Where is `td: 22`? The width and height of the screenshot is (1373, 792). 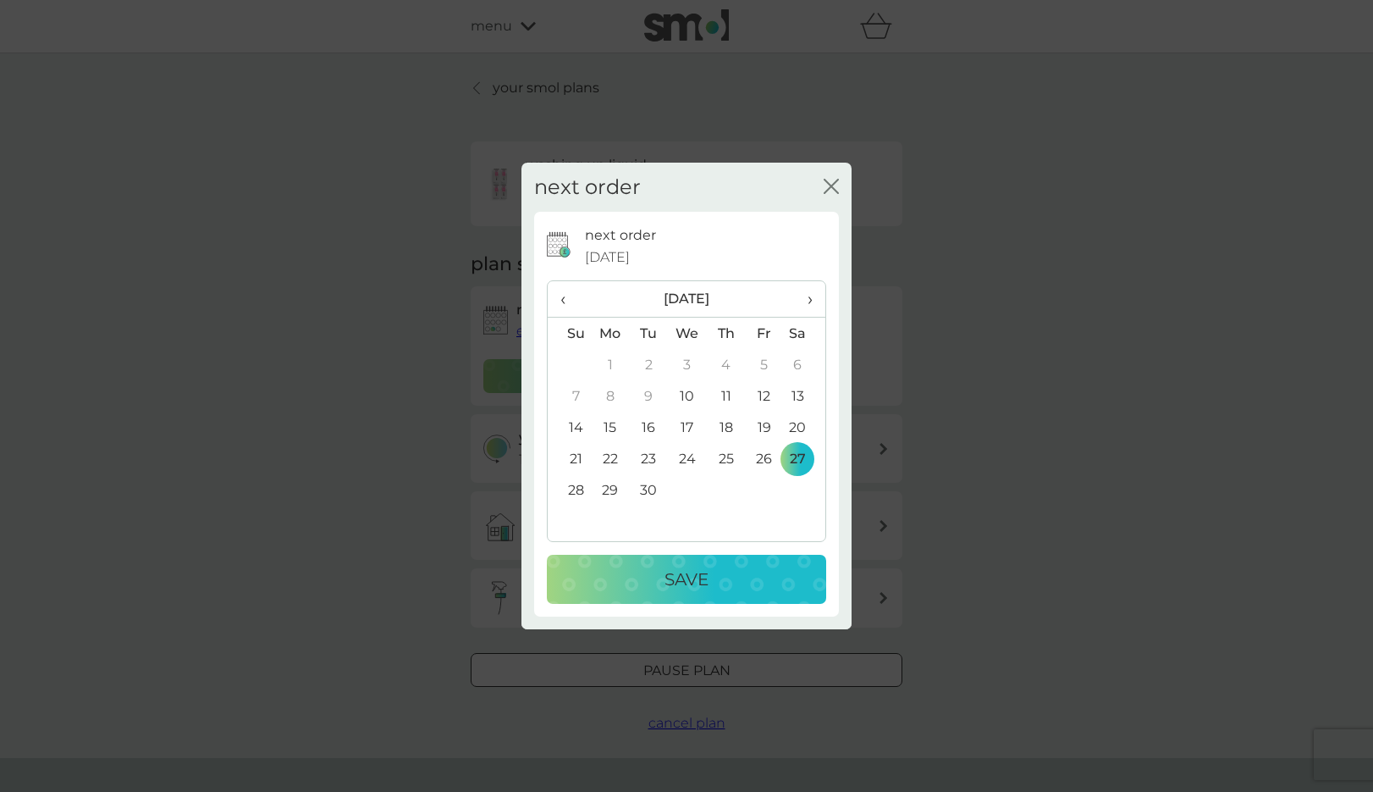 td: 22 is located at coordinates (610, 458).